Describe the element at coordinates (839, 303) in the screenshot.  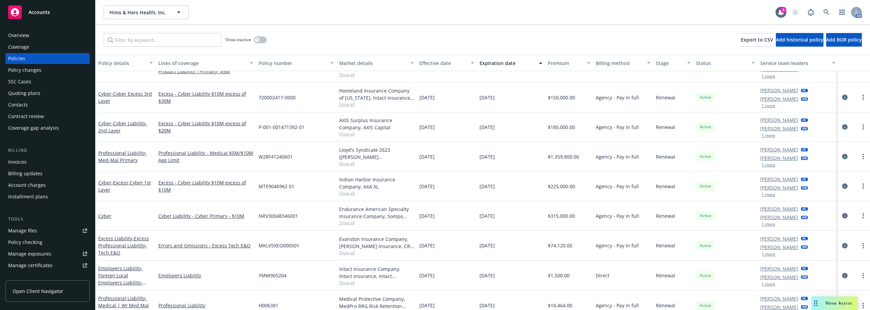
I see `span: Nova Assist` at that location.